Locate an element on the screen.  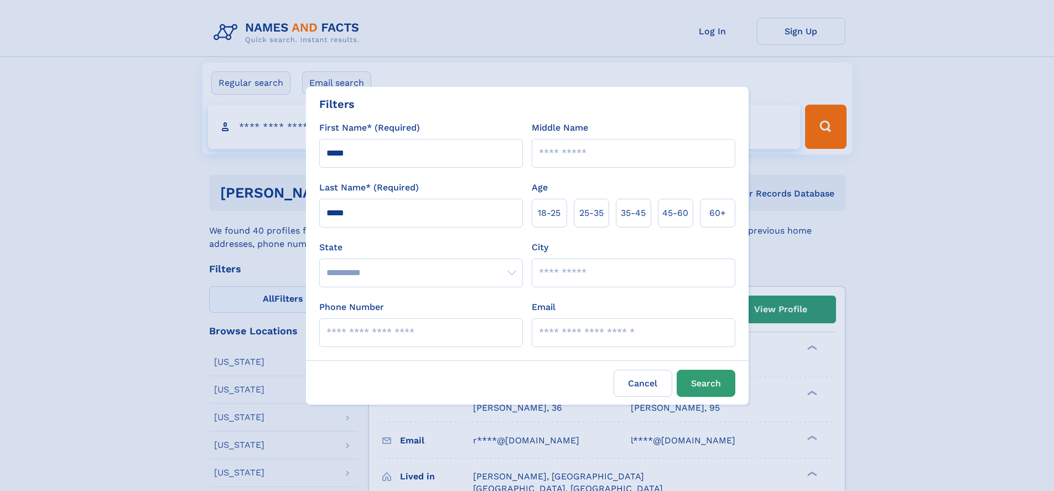
div: Filters is located at coordinates (337, 104).